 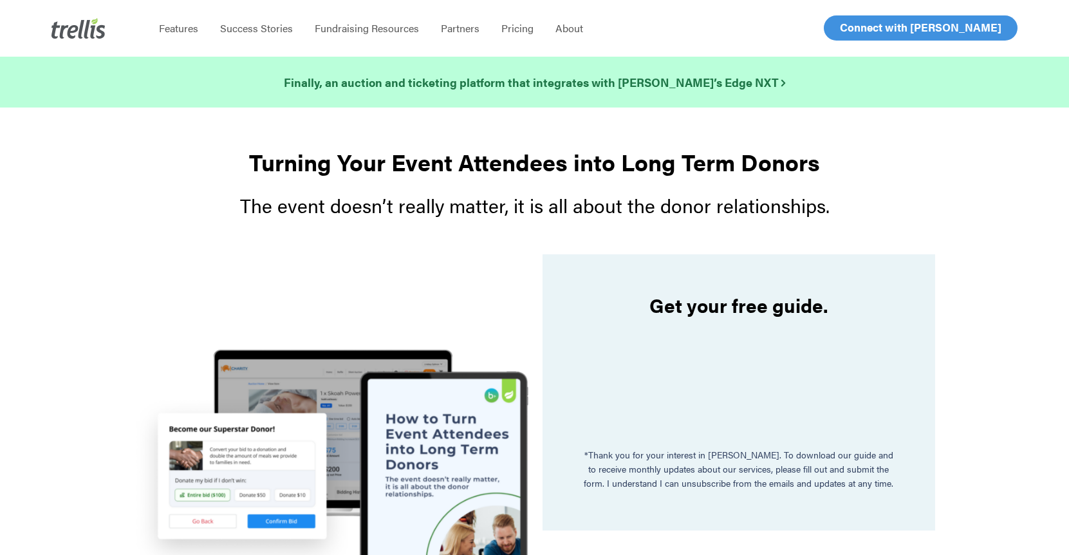 I want to click on img: Trellis, so click(x=78, y=28).